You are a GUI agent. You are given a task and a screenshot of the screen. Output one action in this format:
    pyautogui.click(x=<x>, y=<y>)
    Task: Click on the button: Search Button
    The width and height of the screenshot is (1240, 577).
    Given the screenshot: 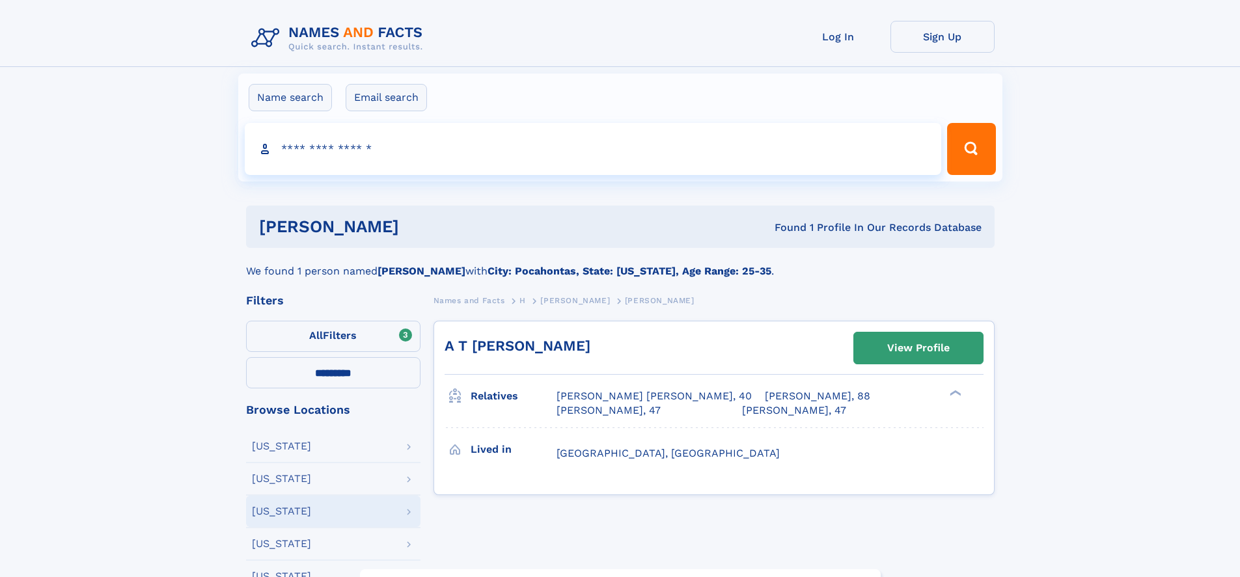 What is the action you would take?
    pyautogui.click(x=971, y=149)
    